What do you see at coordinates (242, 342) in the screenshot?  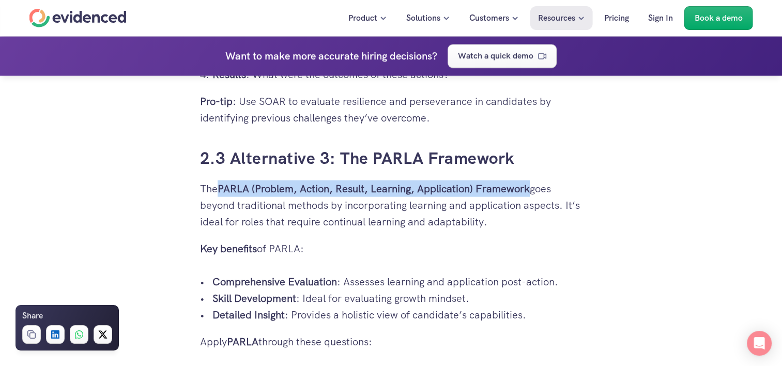 I see `strong: PARLA` at bounding box center [242, 342].